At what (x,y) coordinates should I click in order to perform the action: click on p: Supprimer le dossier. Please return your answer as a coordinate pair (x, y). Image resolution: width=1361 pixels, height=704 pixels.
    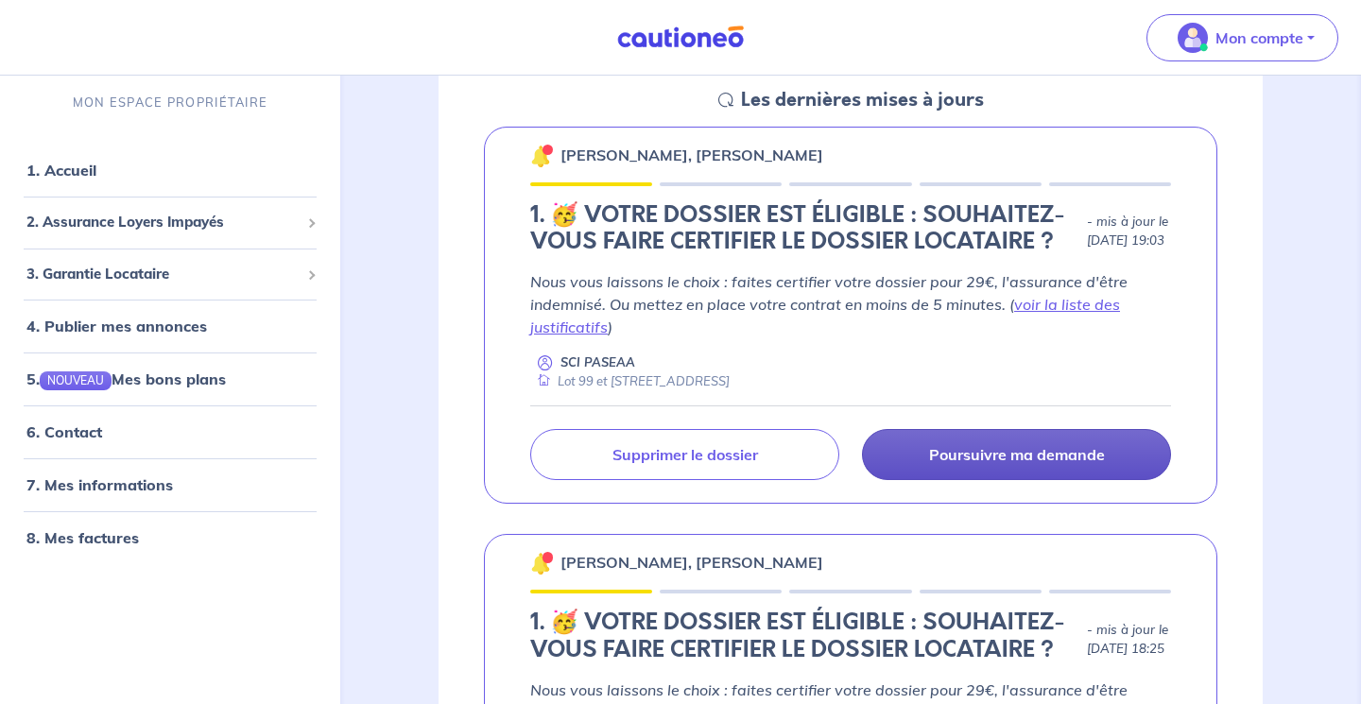
    Looking at the image, I should click on (685, 455).